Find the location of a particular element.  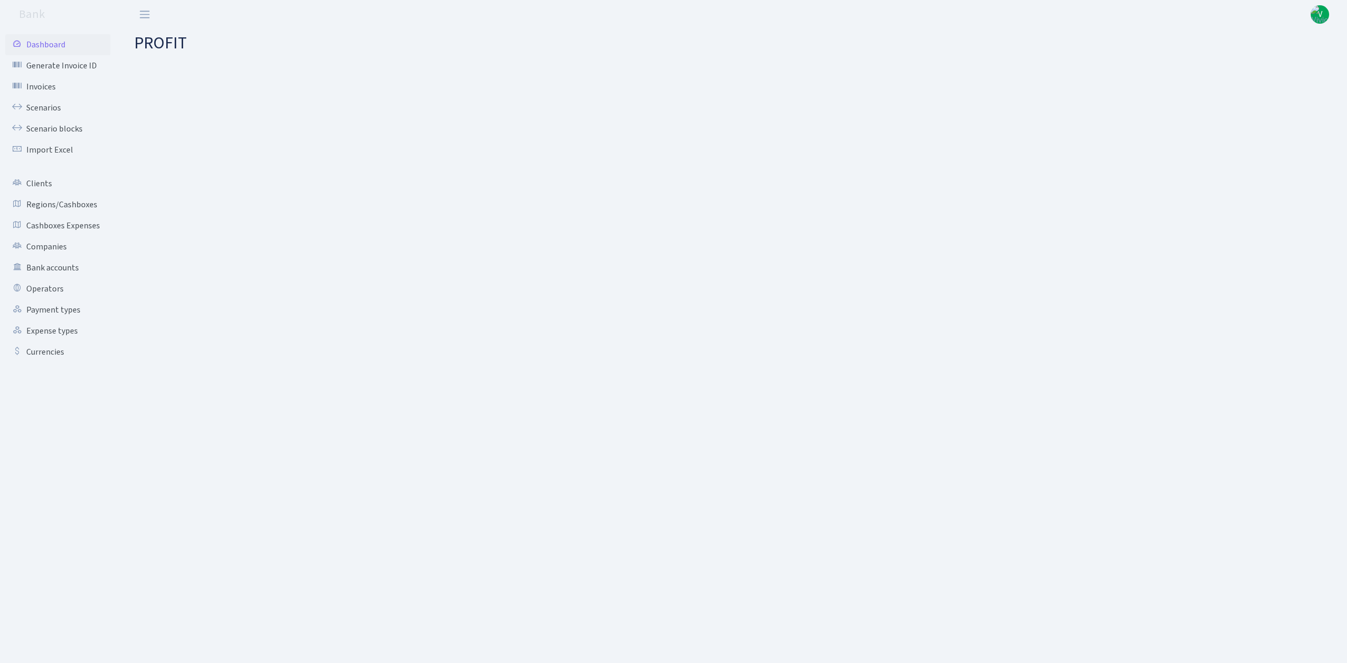

a: Cashboxes Expenses is located at coordinates (58, 226).